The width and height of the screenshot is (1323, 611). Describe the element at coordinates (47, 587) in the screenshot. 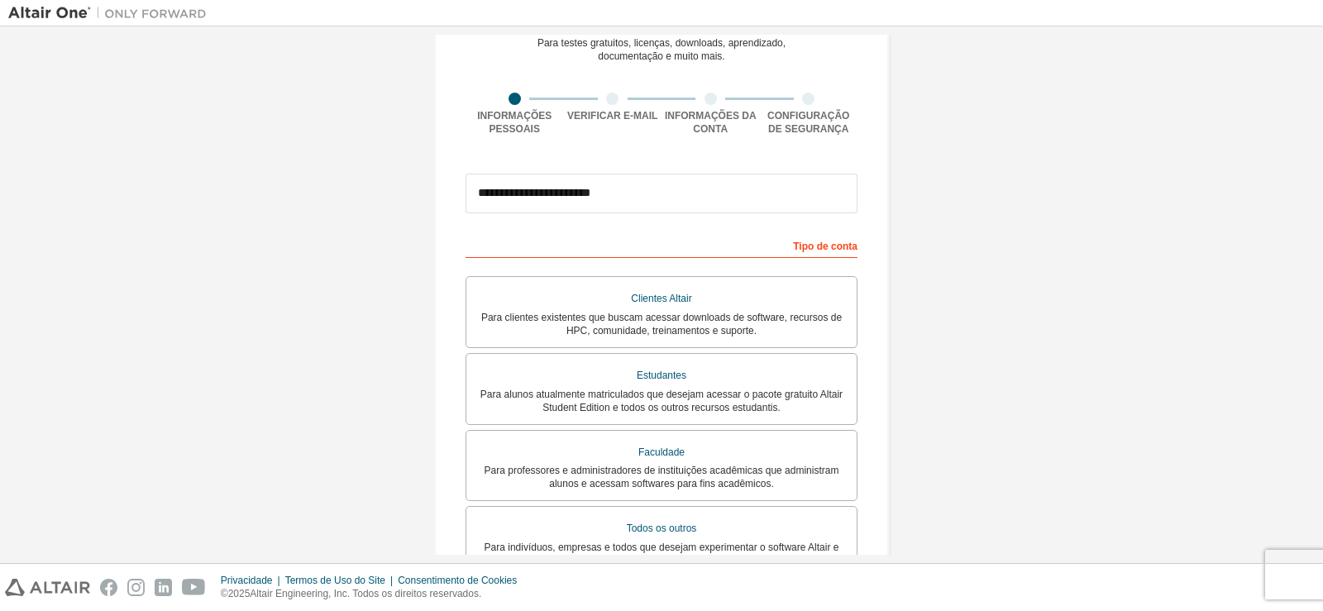

I see `img: altair_logo.svg` at that location.